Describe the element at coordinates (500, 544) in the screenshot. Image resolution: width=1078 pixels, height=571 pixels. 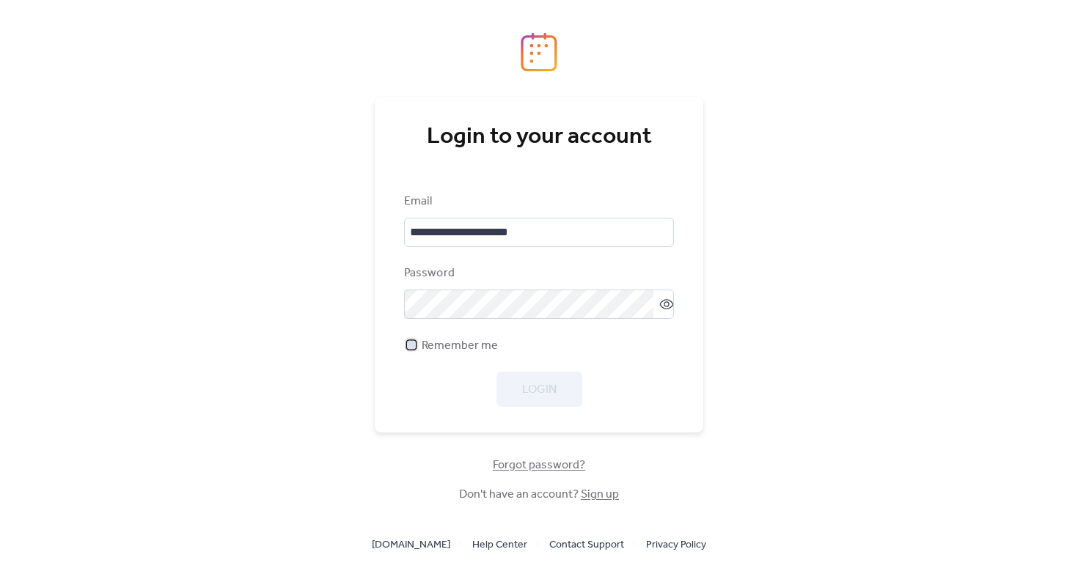
I see `a: Help Center` at that location.